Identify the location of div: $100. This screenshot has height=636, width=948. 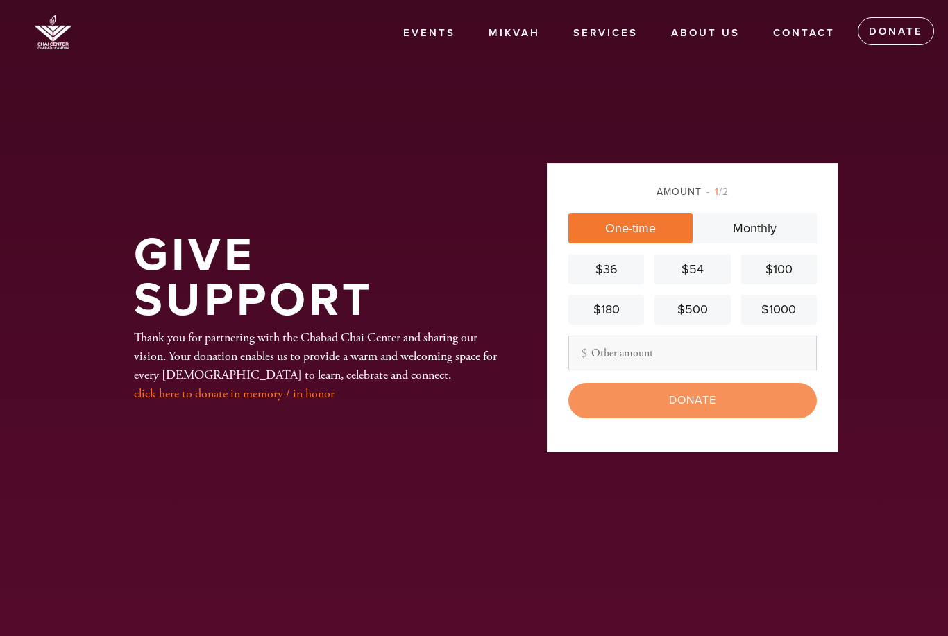
(779, 269).